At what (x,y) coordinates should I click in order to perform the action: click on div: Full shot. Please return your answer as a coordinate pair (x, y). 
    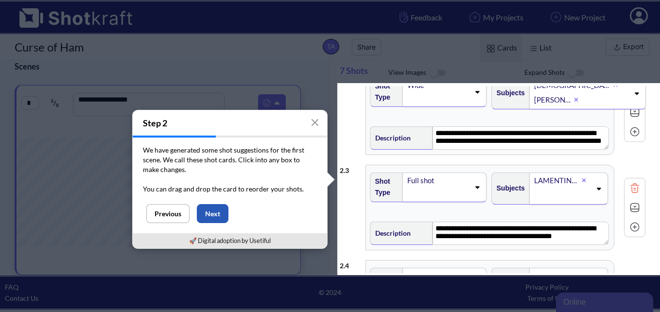
    Looking at the image, I should click on (438, 180).